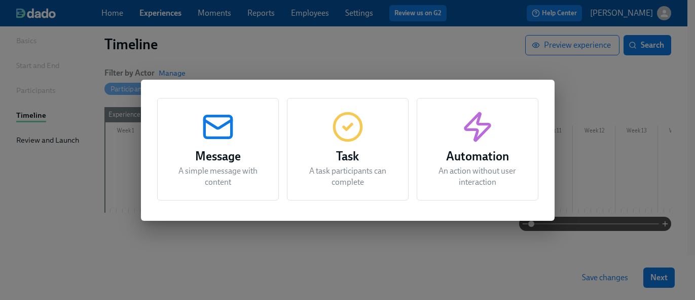 This screenshot has height=300, width=695. What do you see at coordinates (478, 156) in the screenshot?
I see `h3: Automation` at bounding box center [478, 156].